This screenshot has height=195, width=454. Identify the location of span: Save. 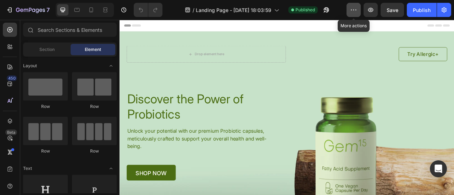
(392, 10).